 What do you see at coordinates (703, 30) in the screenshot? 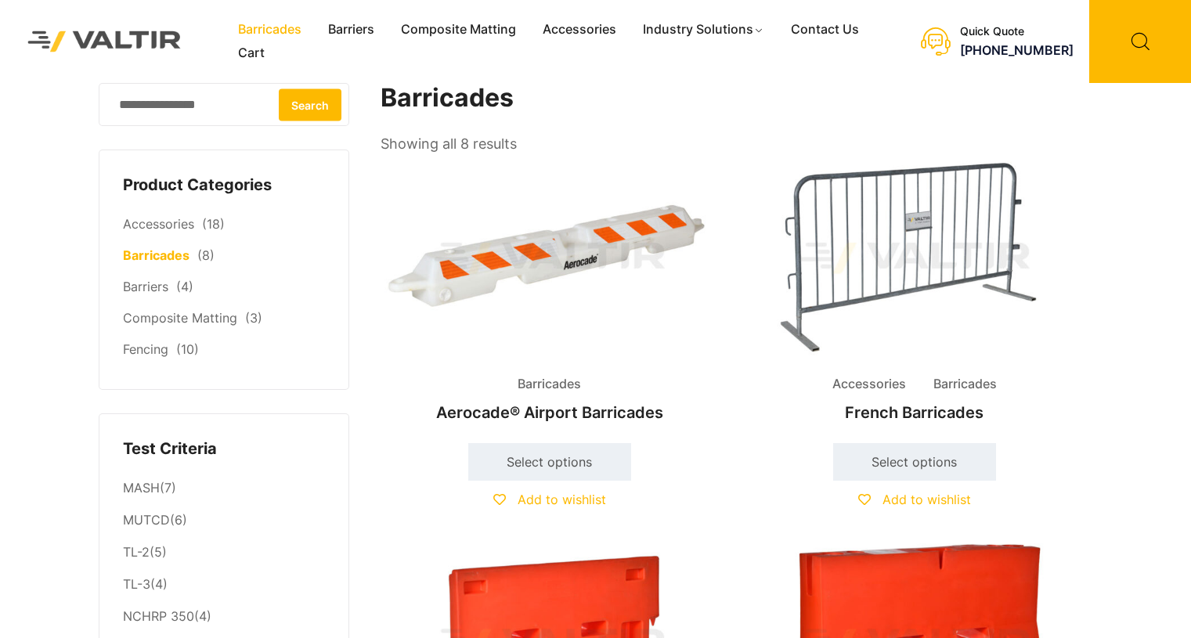
I see `a: Industry Solutions` at bounding box center [703, 30].